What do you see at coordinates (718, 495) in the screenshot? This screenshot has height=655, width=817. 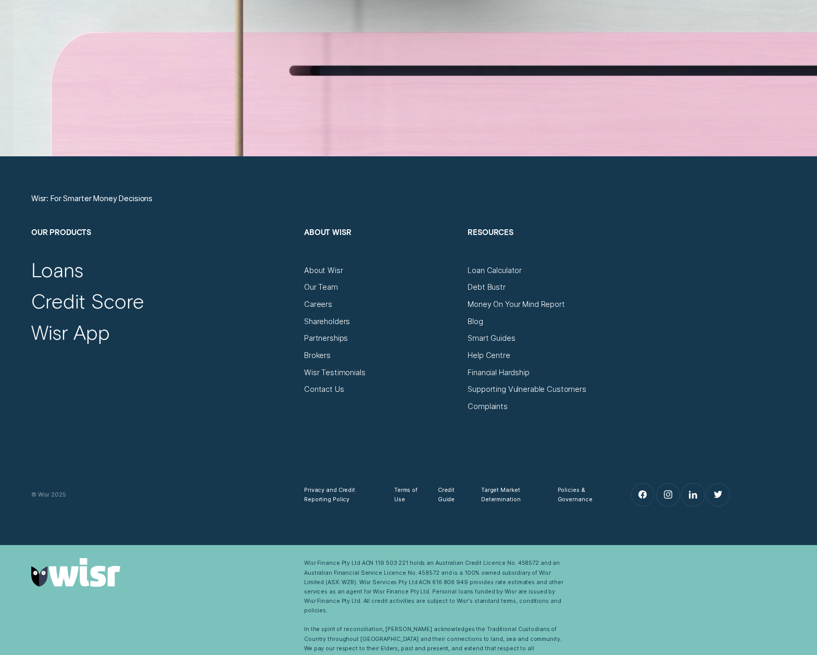 I see `a: Twitter` at bounding box center [718, 495].